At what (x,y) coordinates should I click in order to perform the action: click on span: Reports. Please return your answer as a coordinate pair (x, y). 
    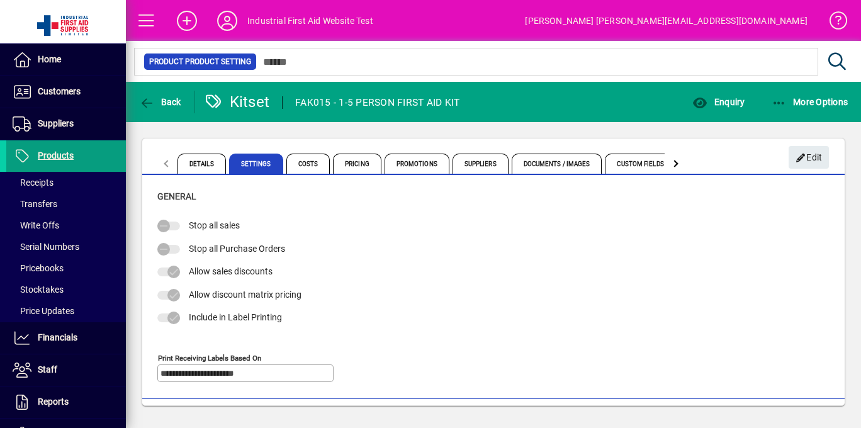
    Looking at the image, I should click on (53, 401).